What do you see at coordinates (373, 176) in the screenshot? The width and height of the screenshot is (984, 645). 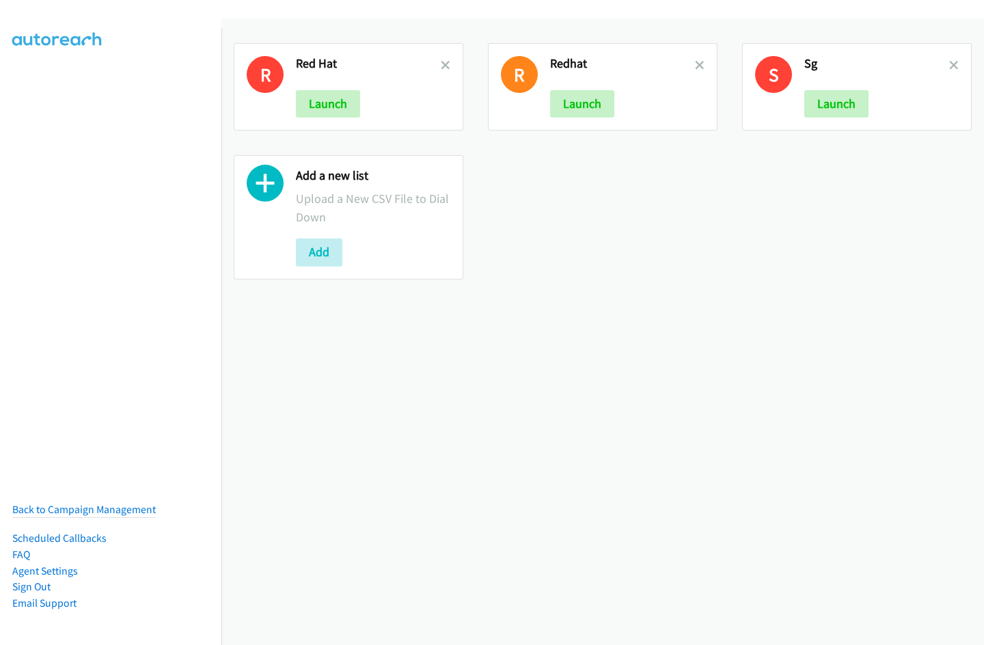 I see `h2: Add a new list` at bounding box center [373, 176].